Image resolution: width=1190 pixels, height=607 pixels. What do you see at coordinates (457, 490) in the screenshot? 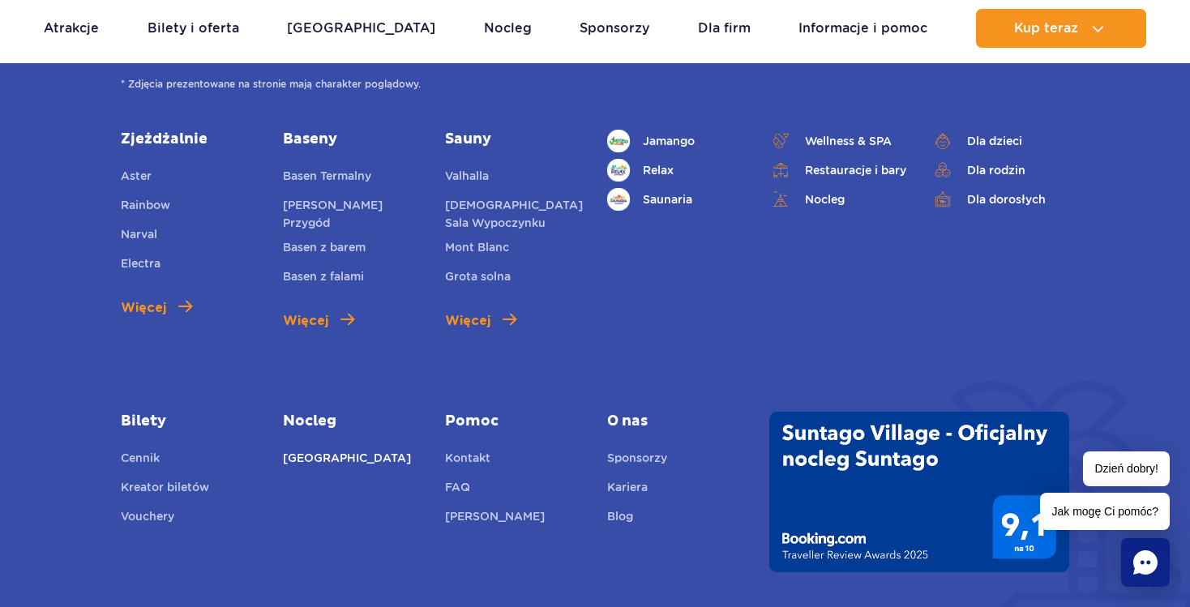
I see `a: FAQ` at bounding box center [457, 490].